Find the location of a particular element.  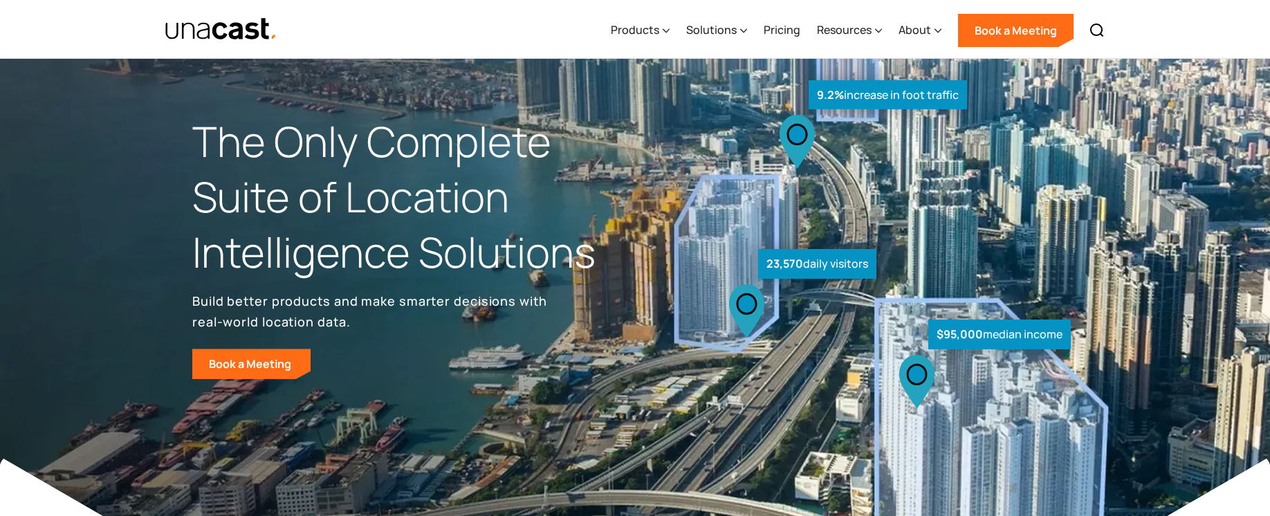

strong: 23,570 is located at coordinates (784, 264).